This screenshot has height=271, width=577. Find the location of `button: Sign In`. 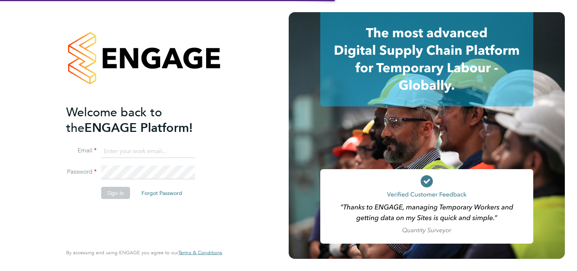

button: Sign In is located at coordinates (116, 193).